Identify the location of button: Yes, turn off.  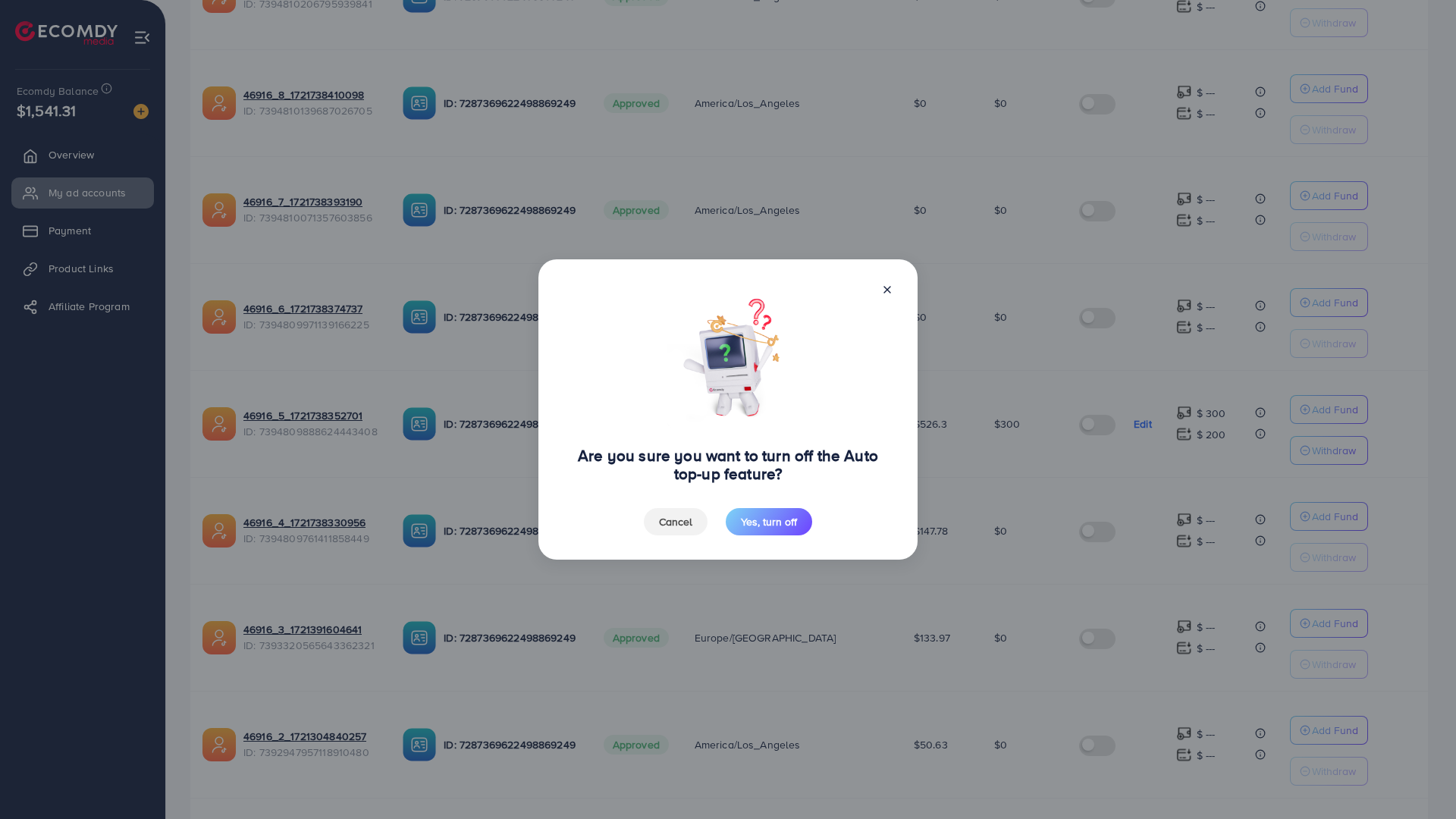
(769, 521).